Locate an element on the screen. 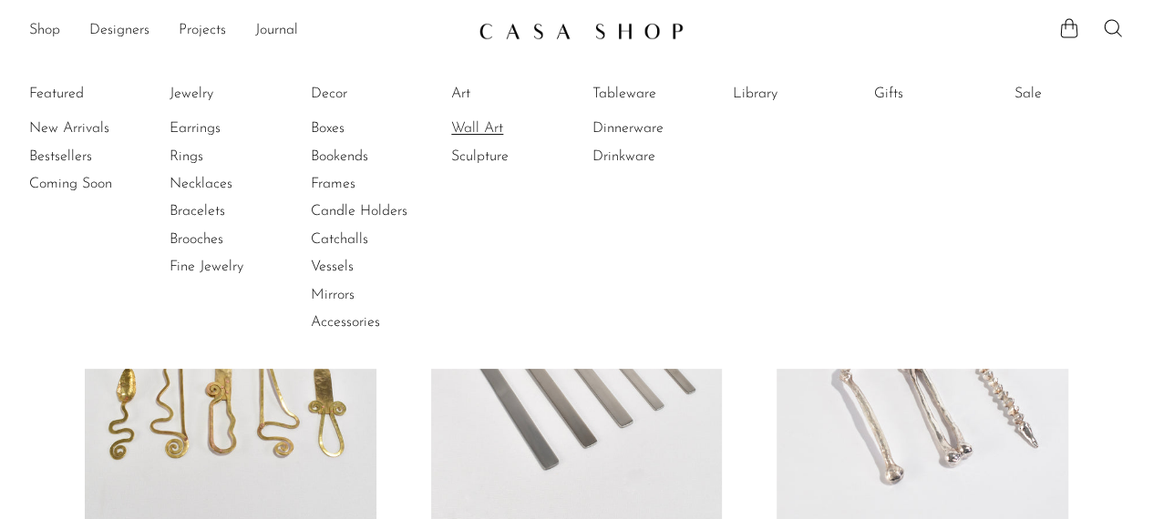  a: Gifts is located at coordinates (941, 94).